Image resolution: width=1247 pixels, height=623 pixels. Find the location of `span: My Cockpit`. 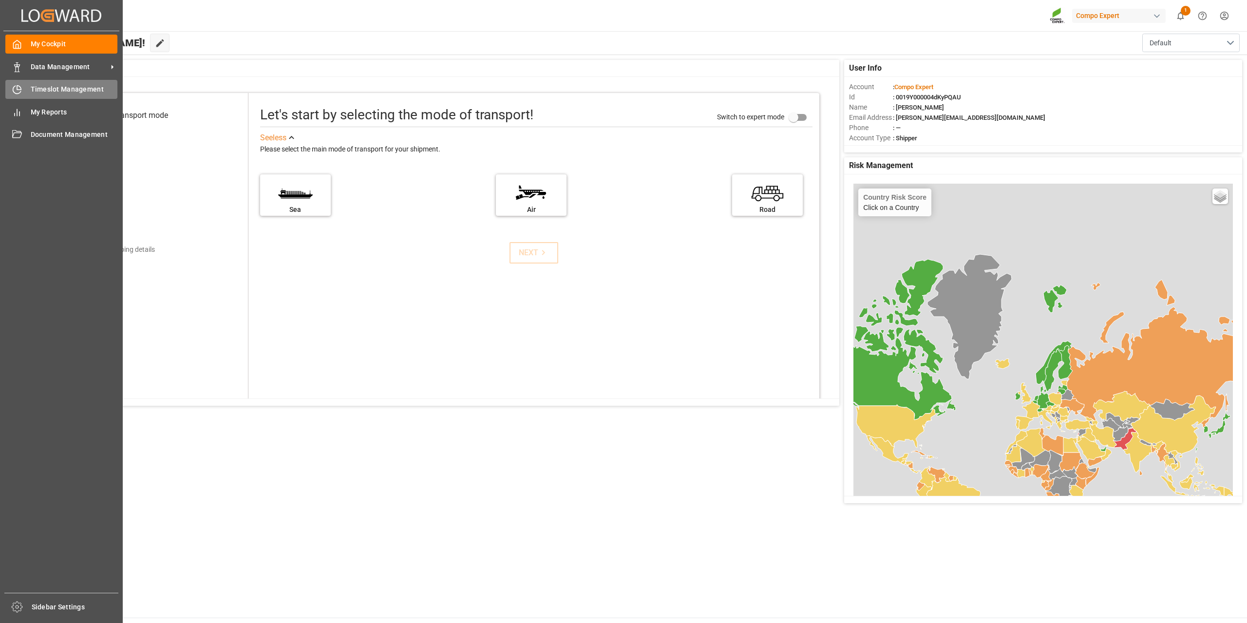

span: My Cockpit is located at coordinates (74, 44).